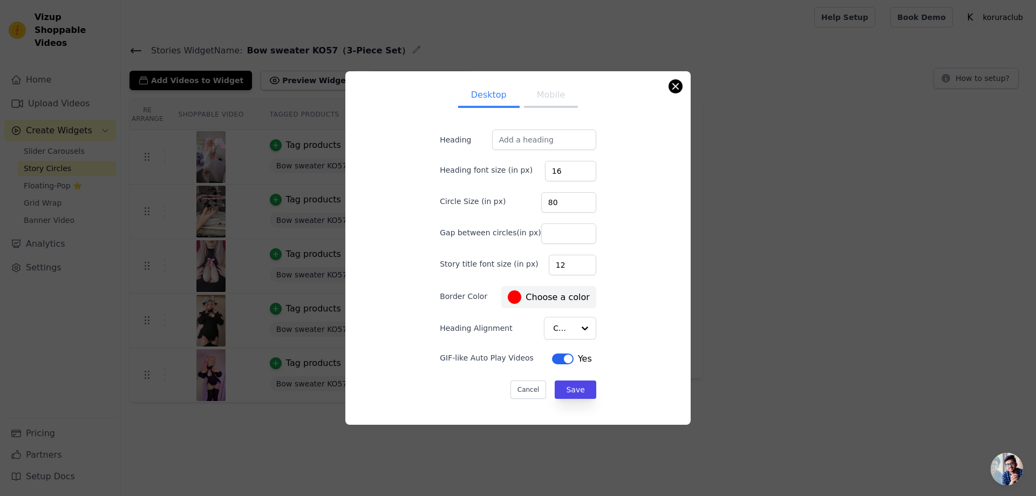 The image size is (1036, 496). Describe the element at coordinates (489, 96) in the screenshot. I see `button: Desktop` at that location.